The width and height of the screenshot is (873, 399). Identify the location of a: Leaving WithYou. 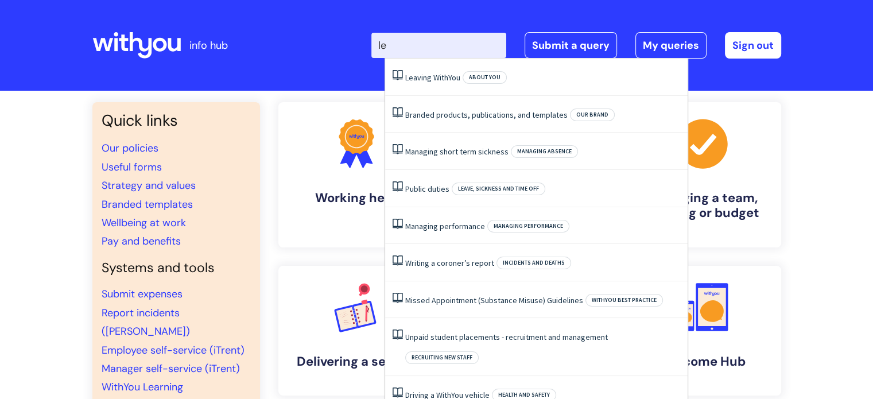
(433, 77).